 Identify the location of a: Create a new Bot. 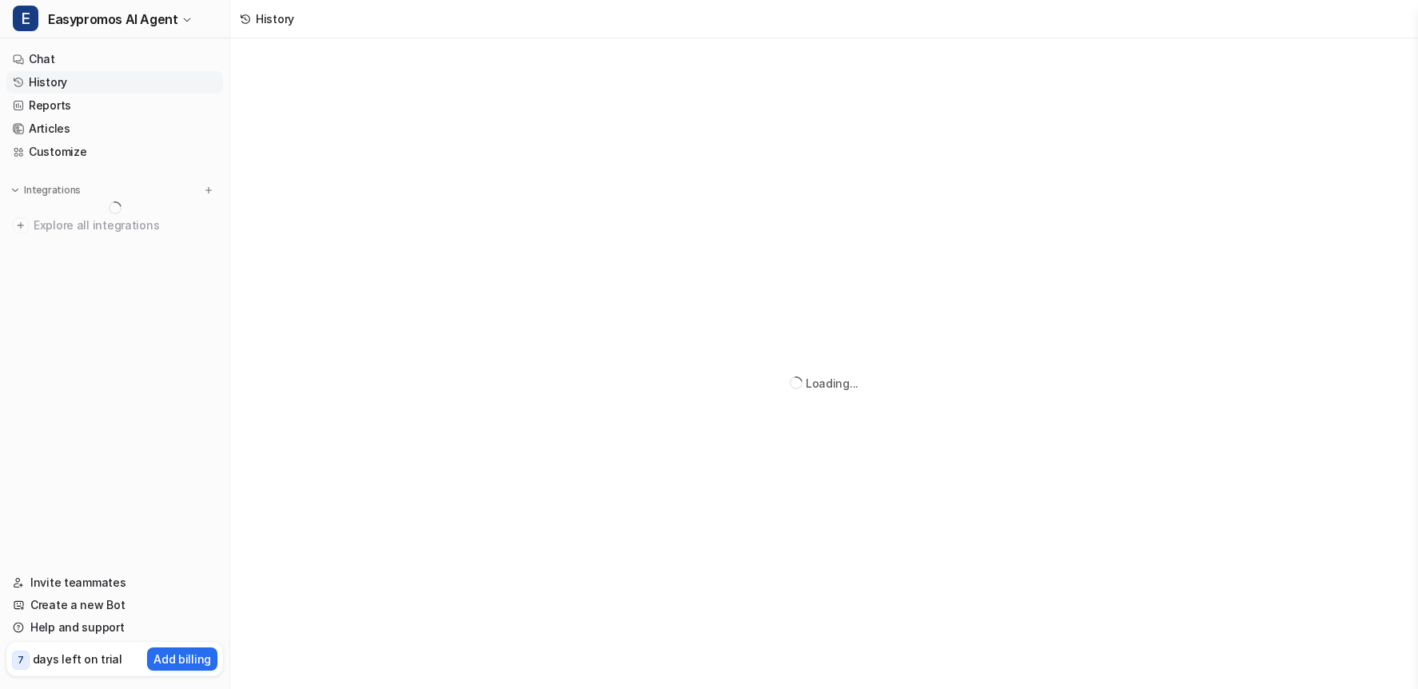
(114, 605).